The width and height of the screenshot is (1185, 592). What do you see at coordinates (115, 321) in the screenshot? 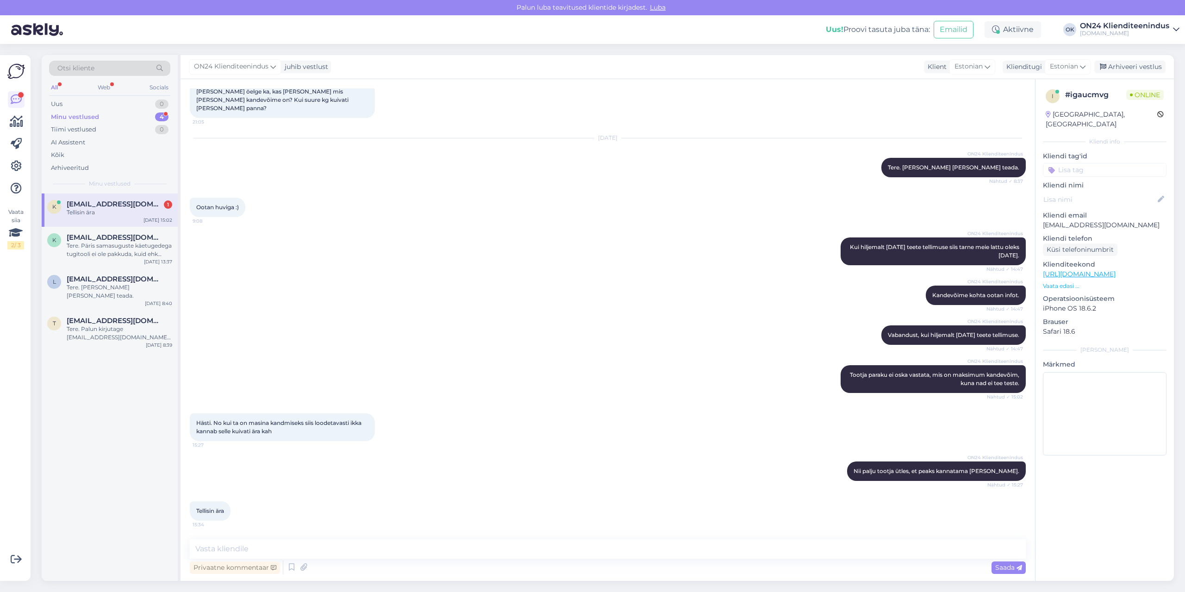
I see `span: tatjana2006@mail.ru` at bounding box center [115, 321].